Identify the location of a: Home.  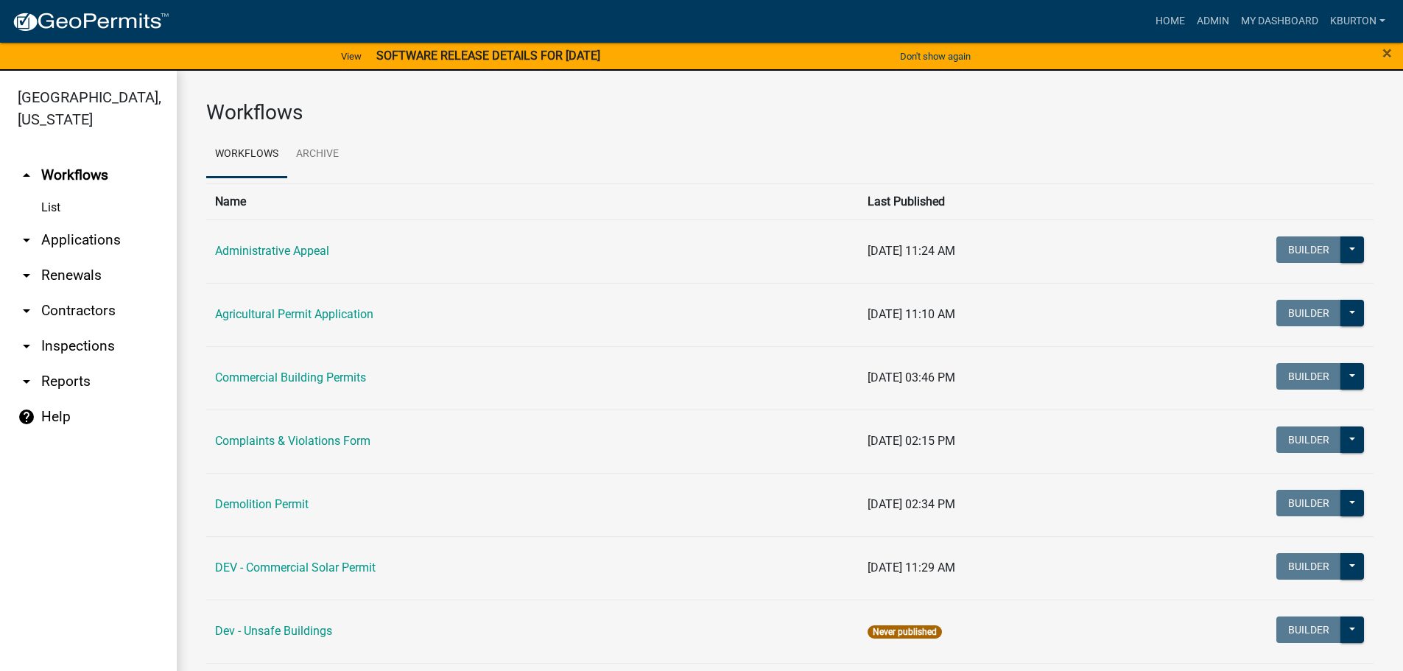
(1170, 21).